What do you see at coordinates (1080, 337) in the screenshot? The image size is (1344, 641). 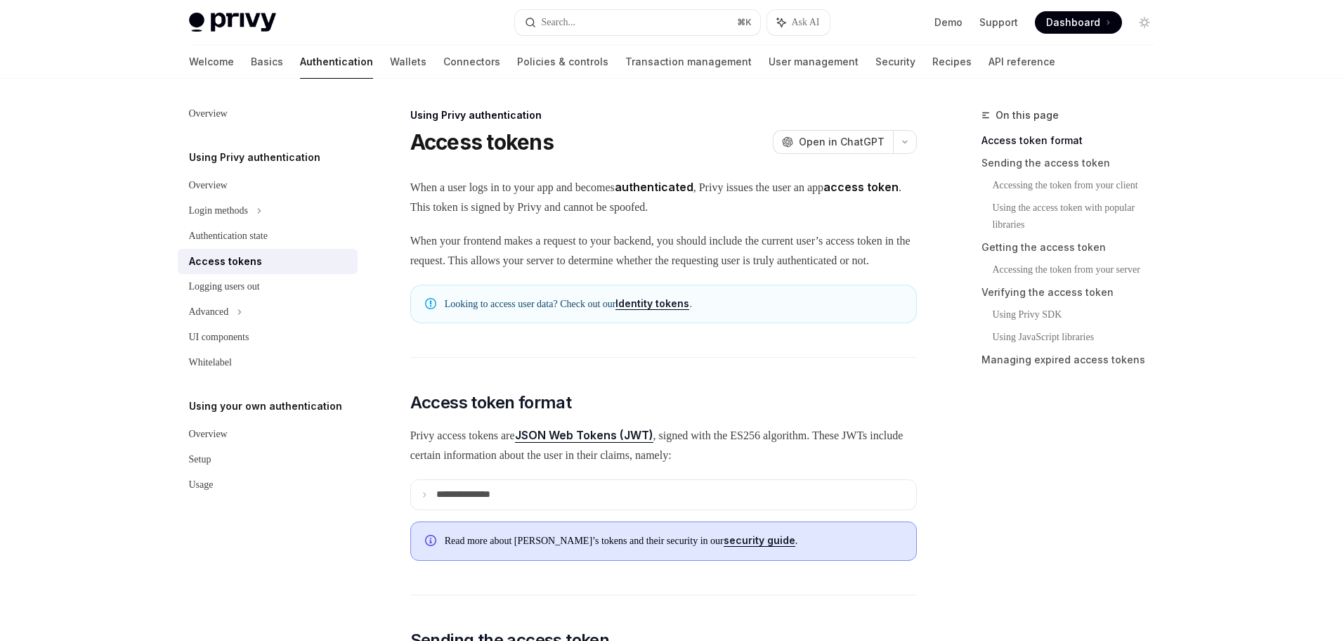 I see `a: Using JavaScript libraries` at bounding box center [1080, 337].